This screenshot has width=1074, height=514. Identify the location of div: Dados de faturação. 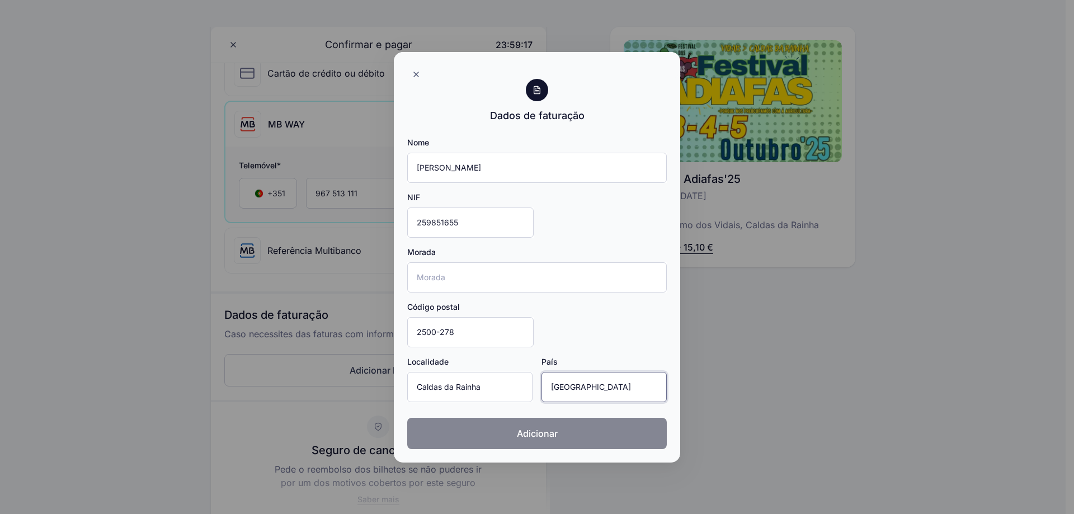
(537, 116).